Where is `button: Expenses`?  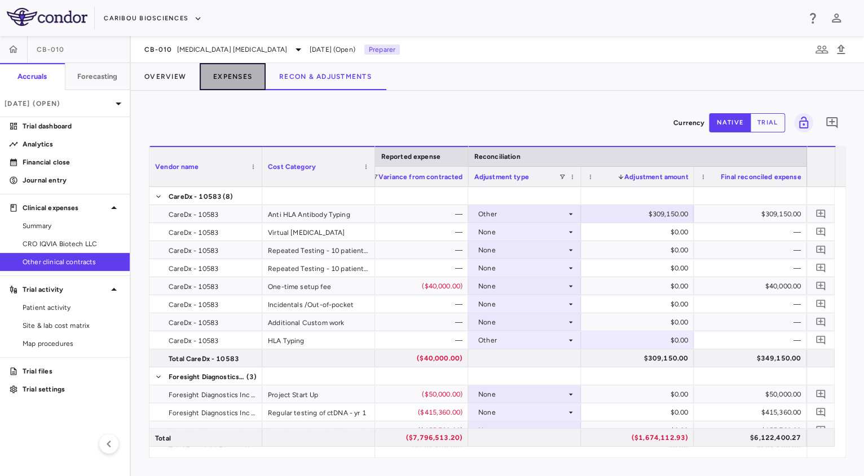
button: Expenses is located at coordinates (232, 77).